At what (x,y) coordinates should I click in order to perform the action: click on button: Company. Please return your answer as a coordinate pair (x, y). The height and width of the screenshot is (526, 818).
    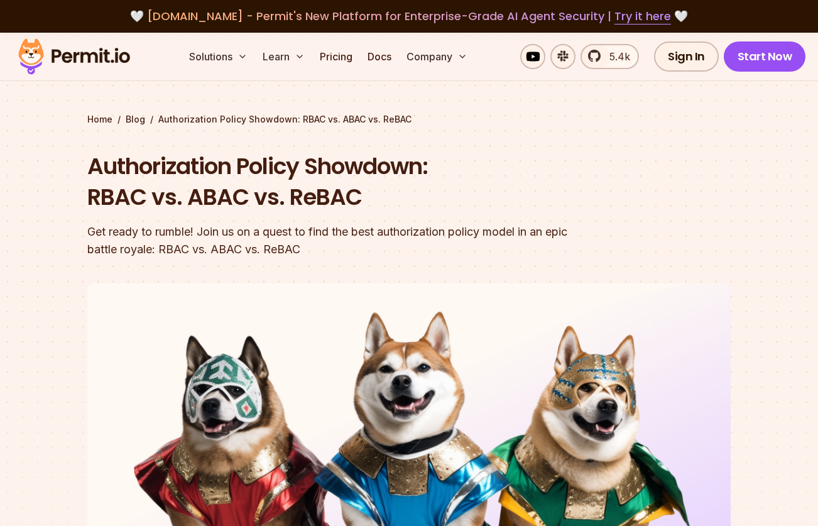
    Looking at the image, I should click on (437, 57).